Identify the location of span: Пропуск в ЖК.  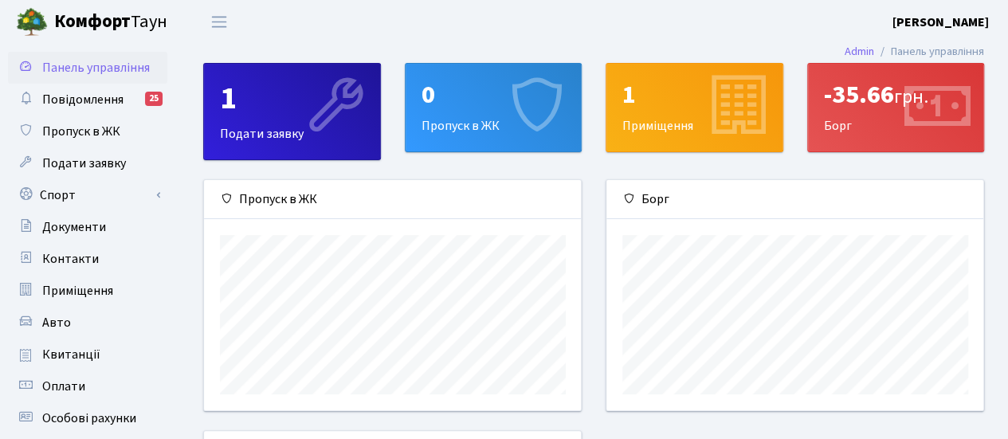
(81, 131).